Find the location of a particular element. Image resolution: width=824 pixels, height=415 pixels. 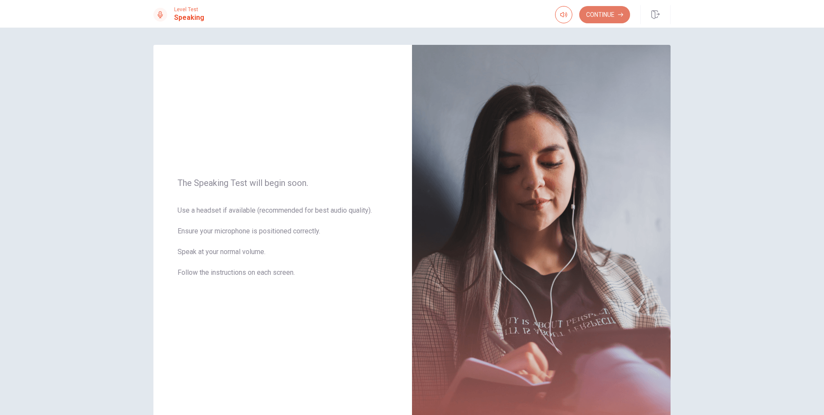

span: The Speaking Test will begin soon. is located at coordinates (283, 183).